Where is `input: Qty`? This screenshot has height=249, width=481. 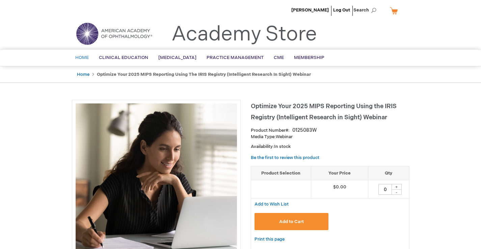 input: Qty is located at coordinates (385, 190).